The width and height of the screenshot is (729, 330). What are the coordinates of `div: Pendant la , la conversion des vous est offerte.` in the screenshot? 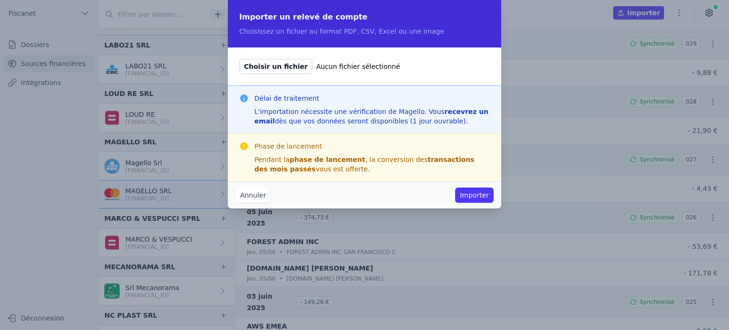 It's located at (372, 164).